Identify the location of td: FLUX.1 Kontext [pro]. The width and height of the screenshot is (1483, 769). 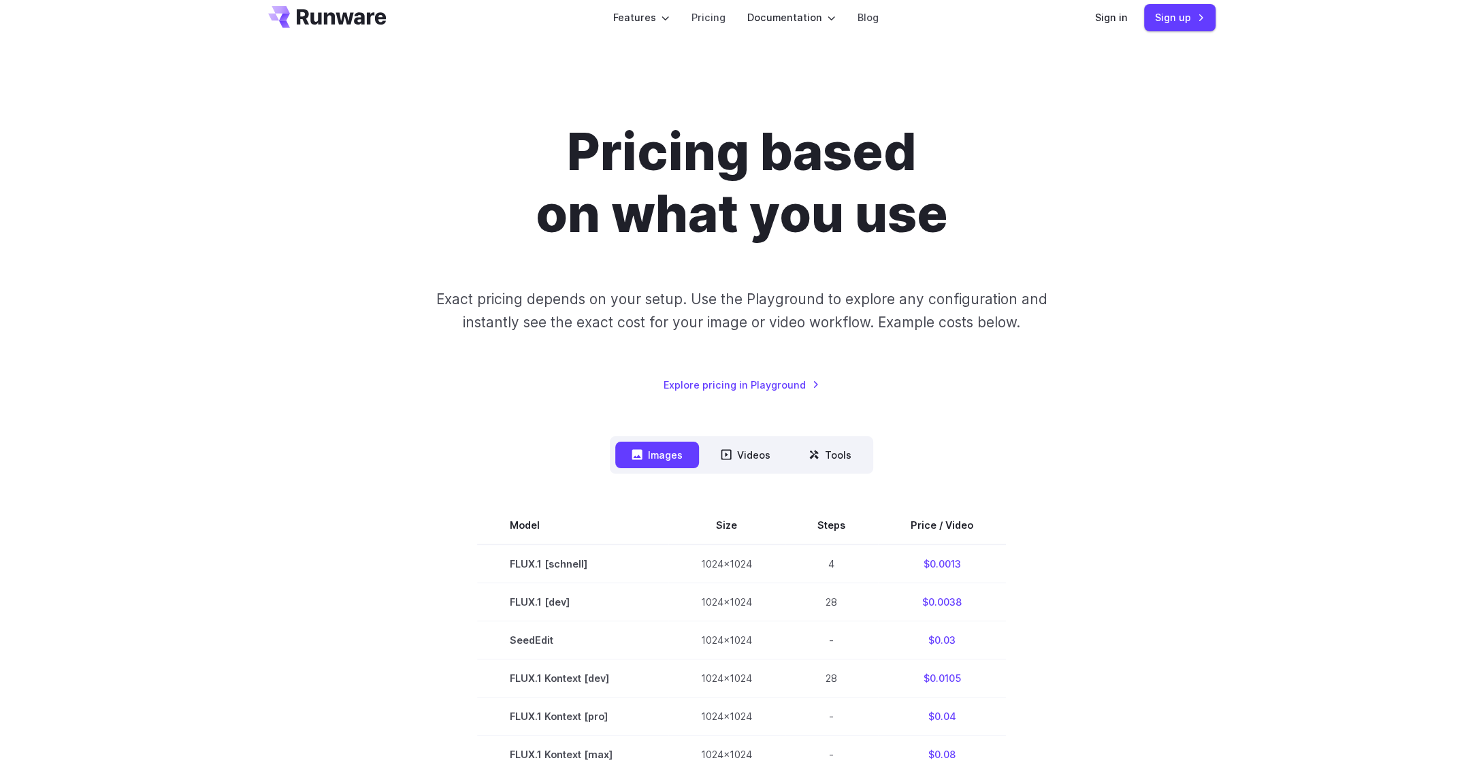
(573, 717).